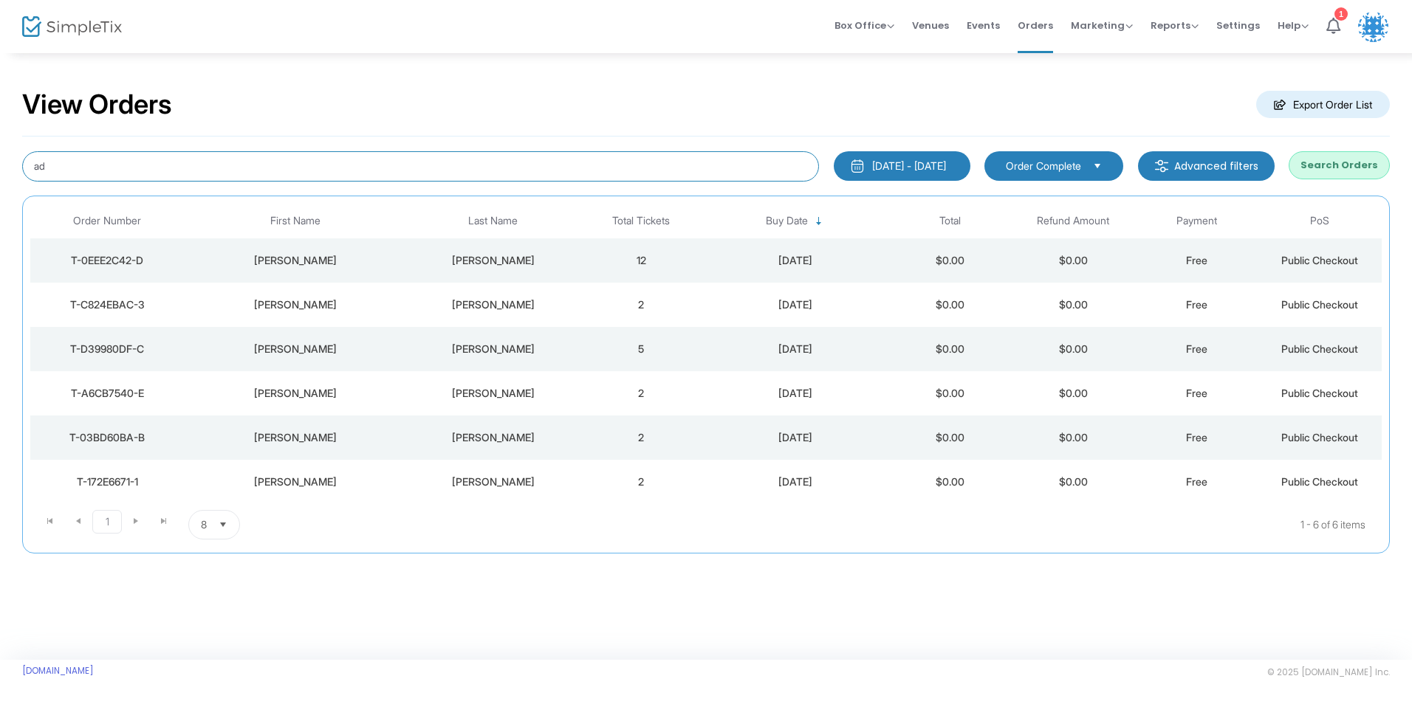  What do you see at coordinates (876, 525) in the screenshot?
I see `kendo-pager-info: 1 - 6 of 6 items` at bounding box center [876, 525].